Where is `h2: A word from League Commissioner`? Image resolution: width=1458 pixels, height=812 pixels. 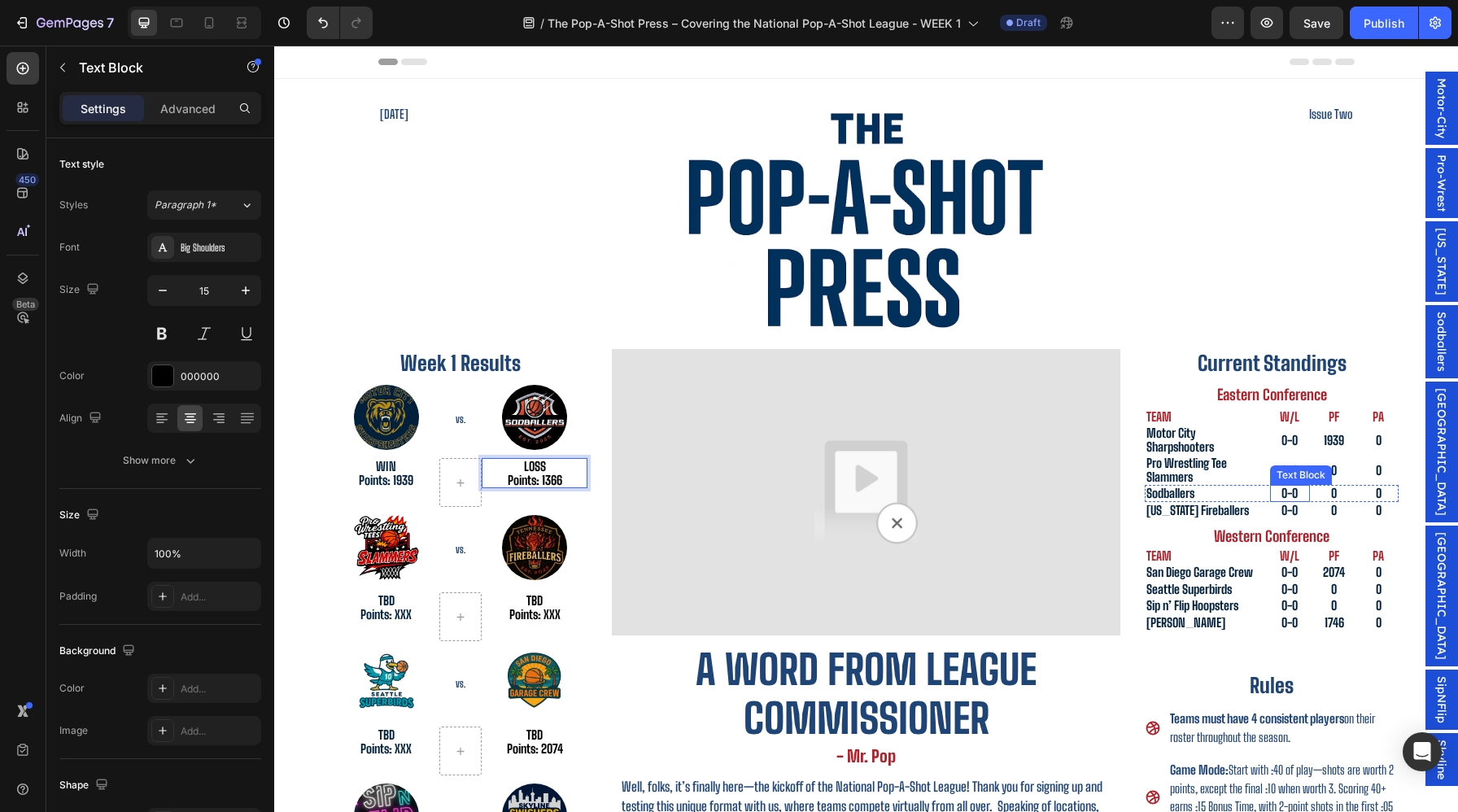 h2: A word from League Commissioner is located at coordinates (591, 648).